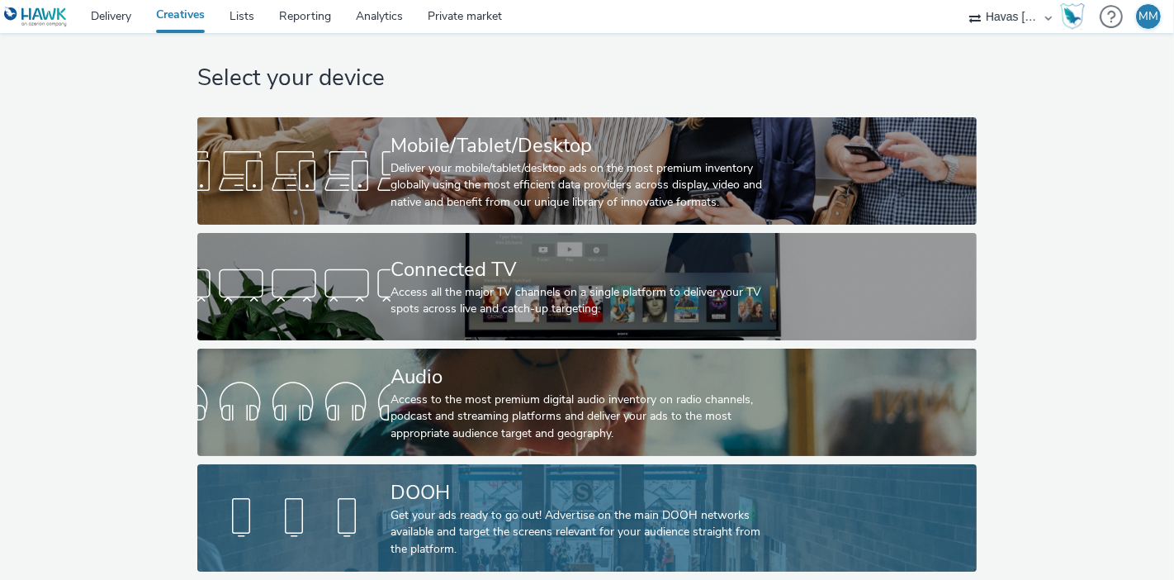 The image size is (1174, 580). Describe the element at coordinates (1073, 17) in the screenshot. I see `div: Hawk Academy` at that location.